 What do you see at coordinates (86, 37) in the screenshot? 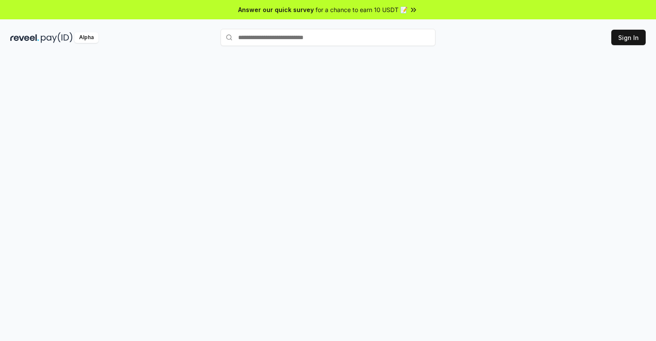
I see `div: Alpha` at bounding box center [86, 37].